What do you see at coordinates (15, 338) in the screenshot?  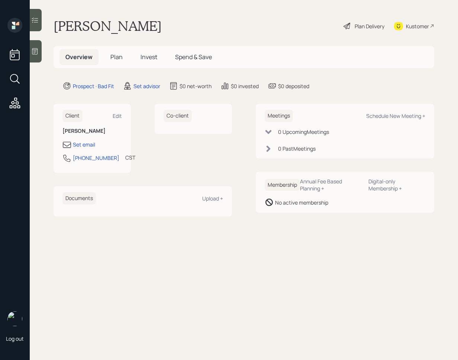 I see `div: Log out` at bounding box center [15, 338].